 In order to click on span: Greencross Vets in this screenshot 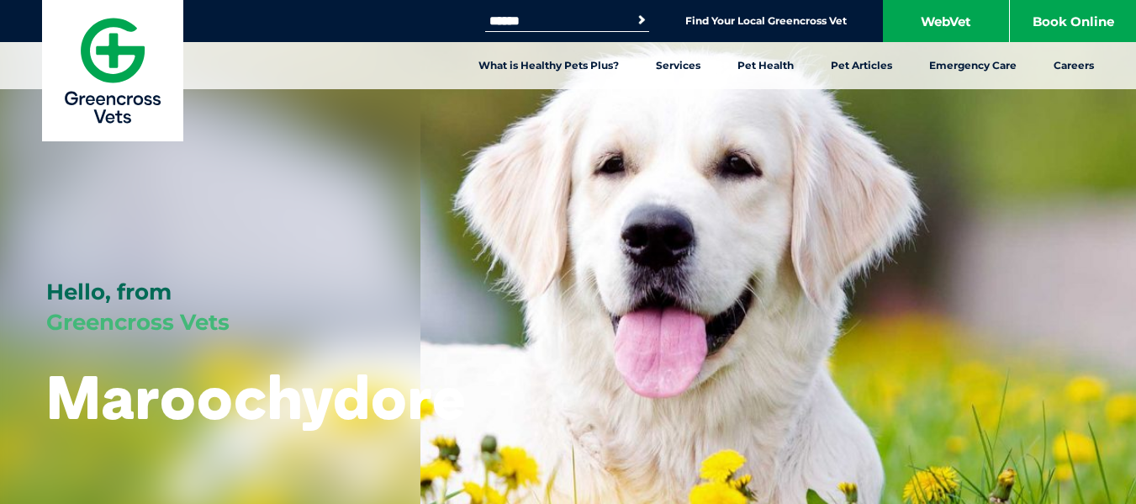, I will do `click(138, 322)`.